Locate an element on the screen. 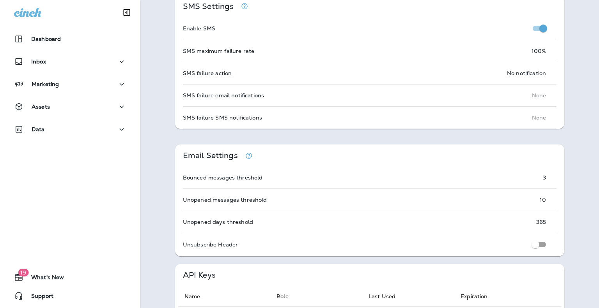  p: Marketing is located at coordinates (45, 84).